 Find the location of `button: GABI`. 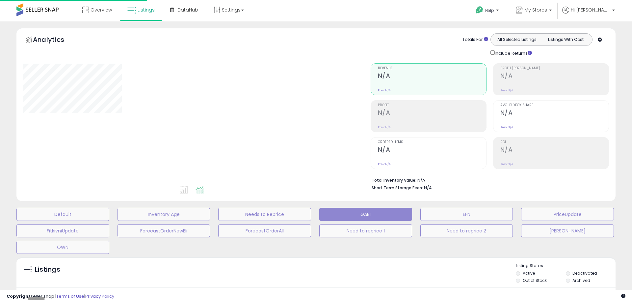

button: GABI is located at coordinates (366, 214).